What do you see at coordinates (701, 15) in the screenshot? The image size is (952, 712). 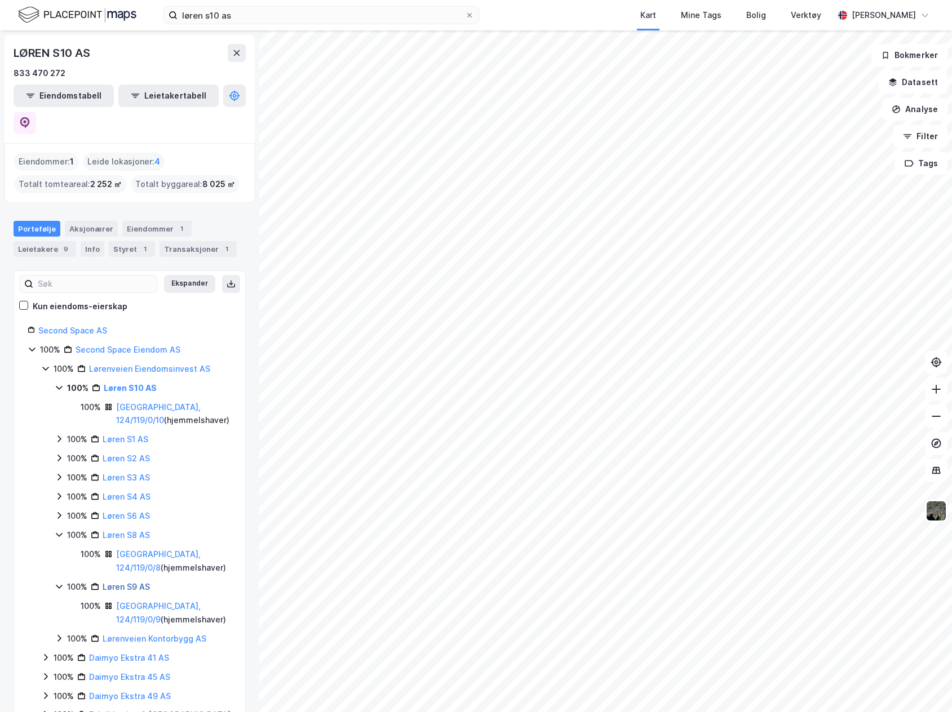 I see `div: Mine Tags` at bounding box center [701, 15].